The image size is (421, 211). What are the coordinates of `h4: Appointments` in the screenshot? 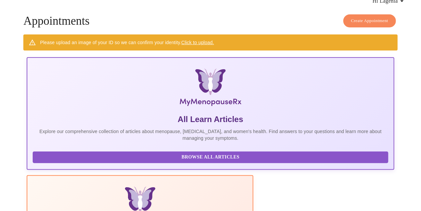 It's located at (211, 21).